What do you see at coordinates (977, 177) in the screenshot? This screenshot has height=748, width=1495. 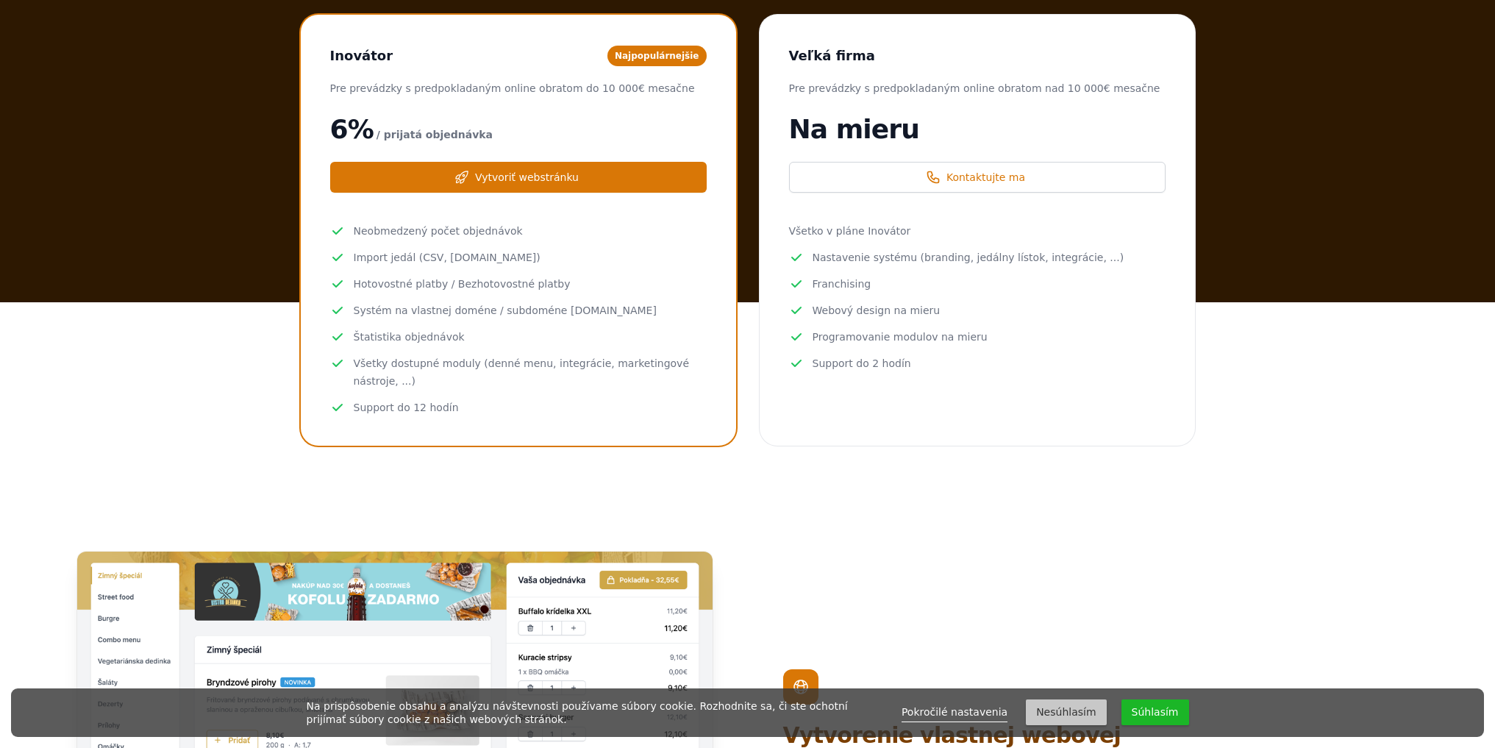 I see `button: Kontaktujte ma` at bounding box center [977, 177].